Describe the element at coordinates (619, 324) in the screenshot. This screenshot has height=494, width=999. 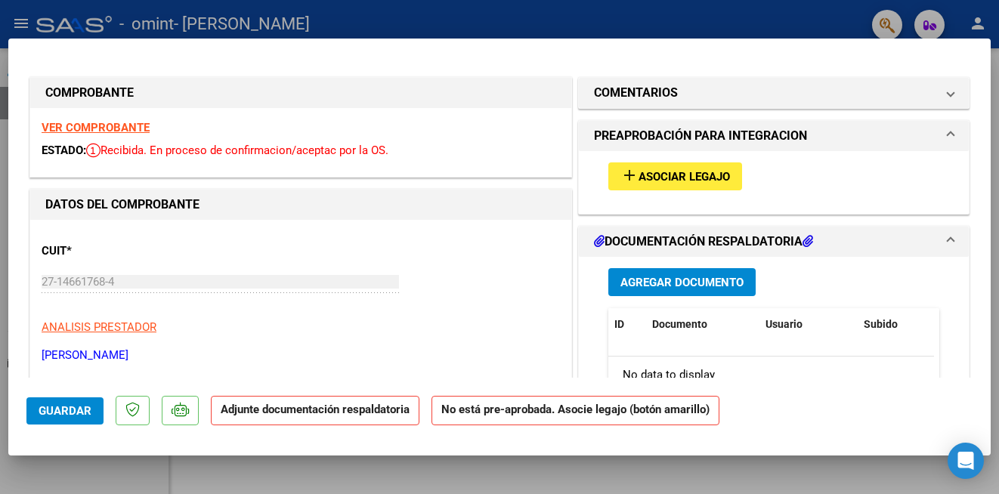
I see `span: ID` at that location.